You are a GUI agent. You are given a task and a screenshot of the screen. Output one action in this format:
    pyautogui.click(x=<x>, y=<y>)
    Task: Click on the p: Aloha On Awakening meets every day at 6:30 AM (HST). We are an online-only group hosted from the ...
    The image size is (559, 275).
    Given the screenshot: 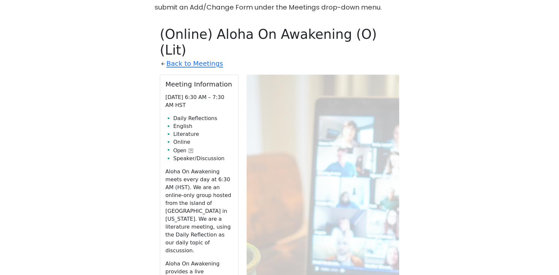 What is the action you would take?
    pyautogui.click(x=199, y=211)
    